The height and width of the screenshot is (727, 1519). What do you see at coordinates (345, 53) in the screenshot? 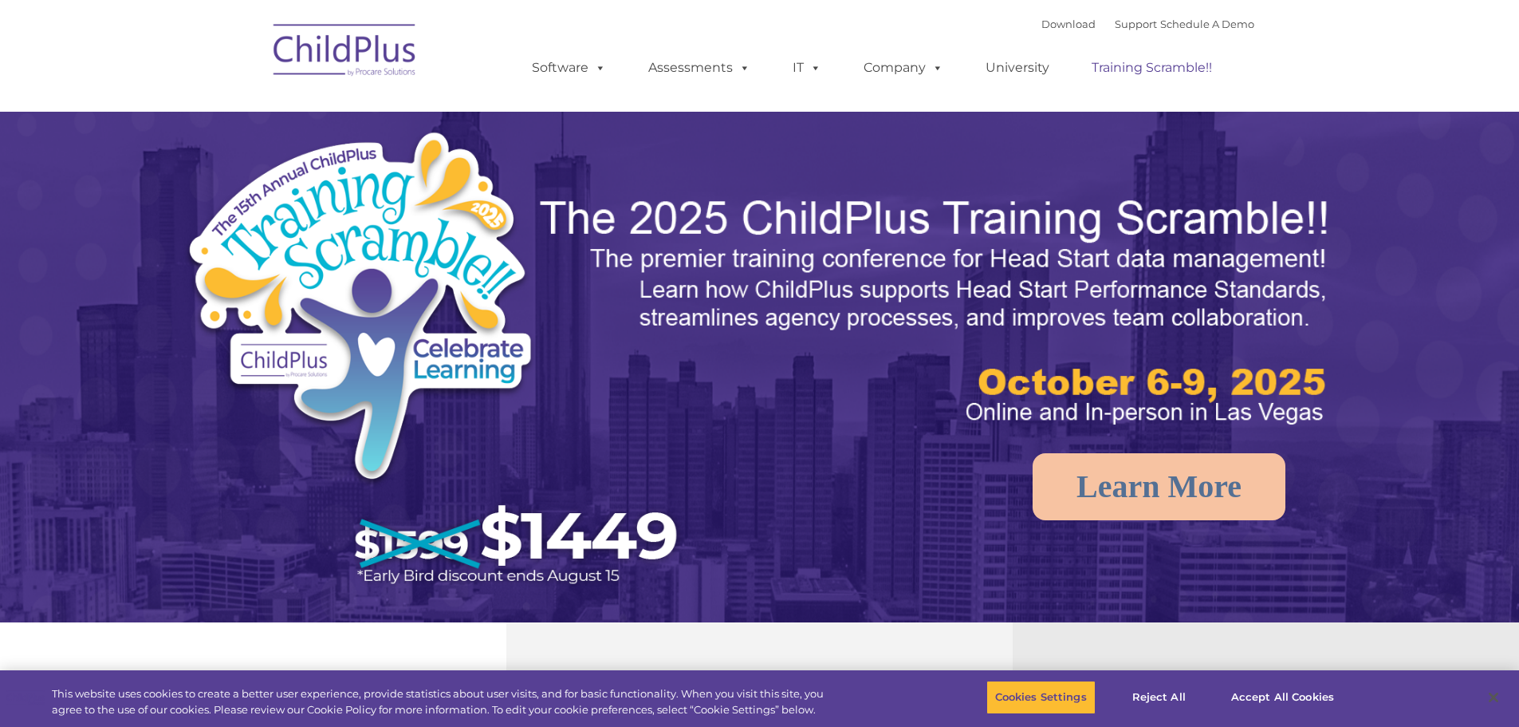
I see `img: ChildPlus by Procare Solutions` at bounding box center [345, 53].